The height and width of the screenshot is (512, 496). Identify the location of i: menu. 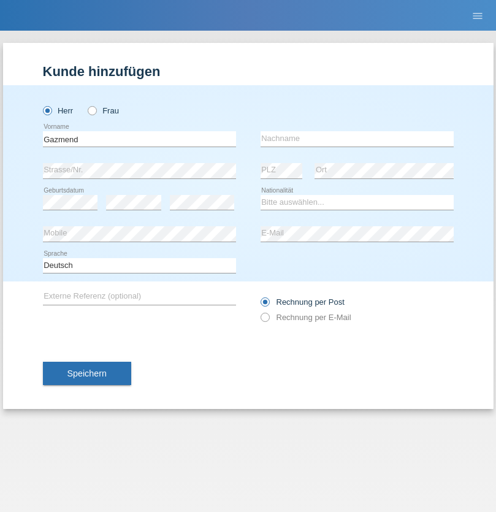
(477, 16).